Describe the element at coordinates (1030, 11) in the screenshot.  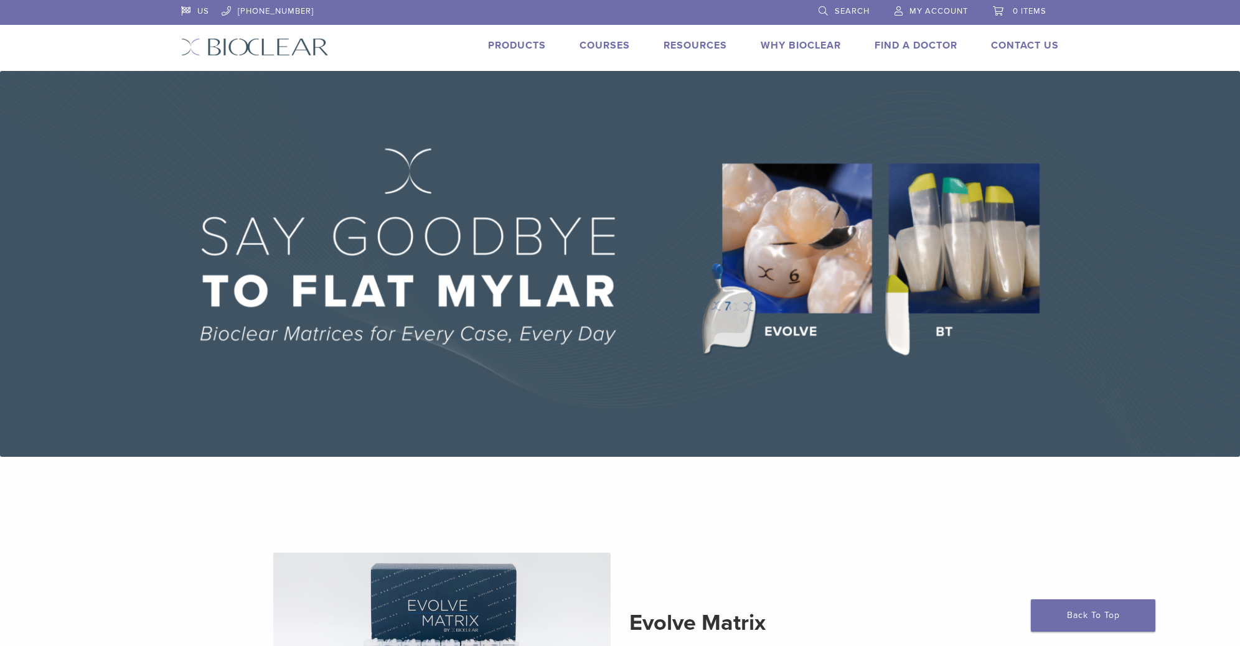
I see `span: 0 items` at that location.